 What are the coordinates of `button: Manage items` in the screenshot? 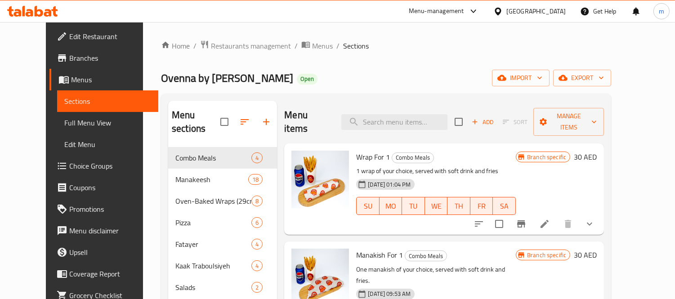 It's located at (568, 122).